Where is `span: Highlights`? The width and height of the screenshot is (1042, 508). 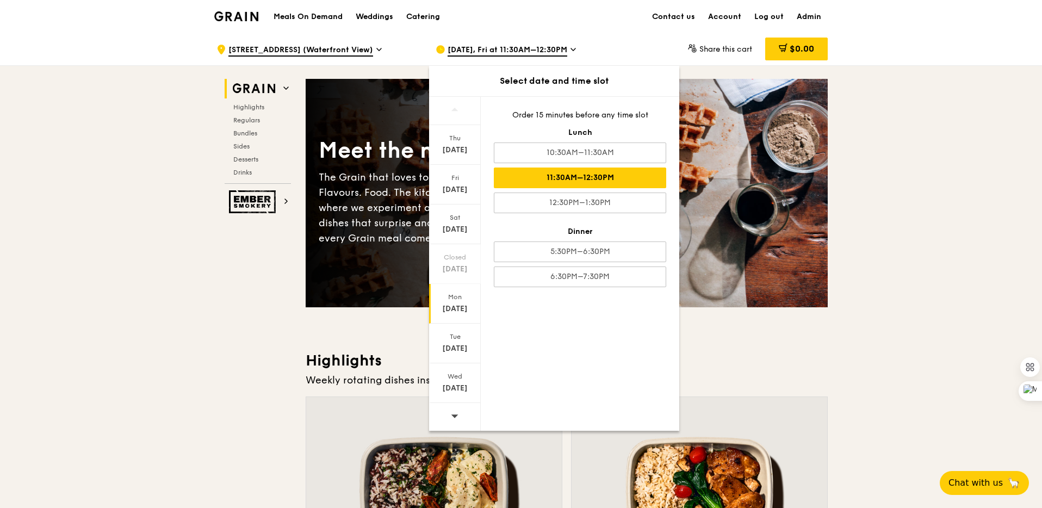
span: Highlights is located at coordinates (249, 107).